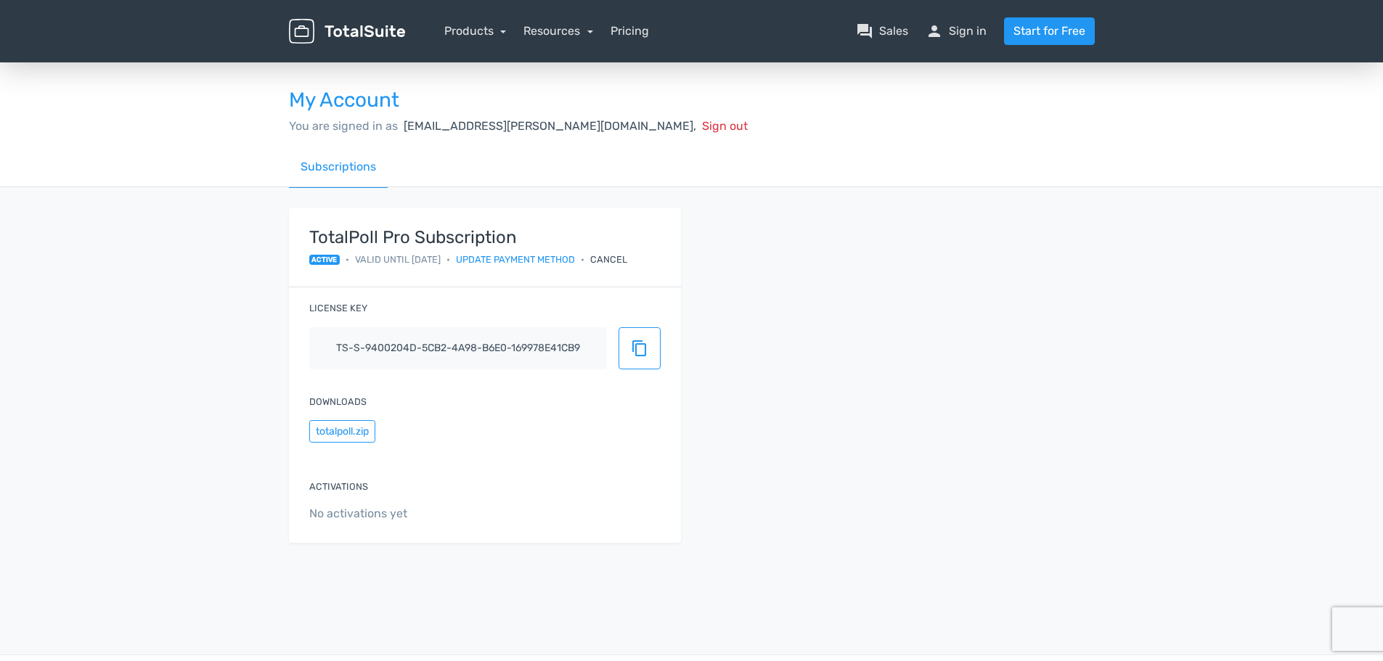 Image resolution: width=1383 pixels, height=661 pixels. What do you see at coordinates (485, 514) in the screenshot?
I see `span: No activations yet` at bounding box center [485, 514].